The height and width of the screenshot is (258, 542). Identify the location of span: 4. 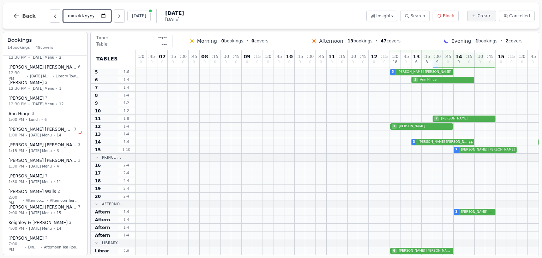
(58, 166).